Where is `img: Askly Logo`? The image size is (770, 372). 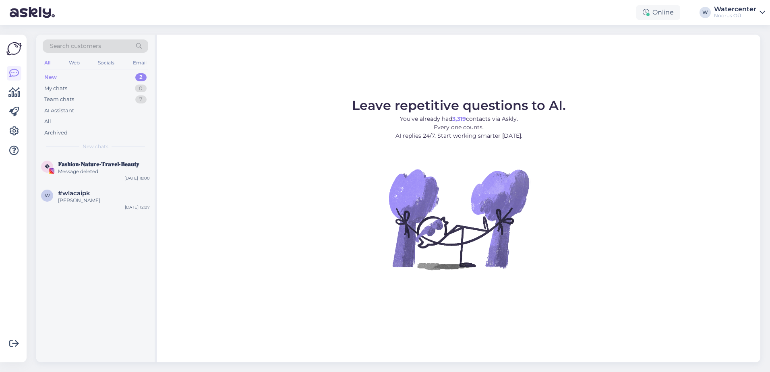
img: Askly Logo is located at coordinates (14, 49).